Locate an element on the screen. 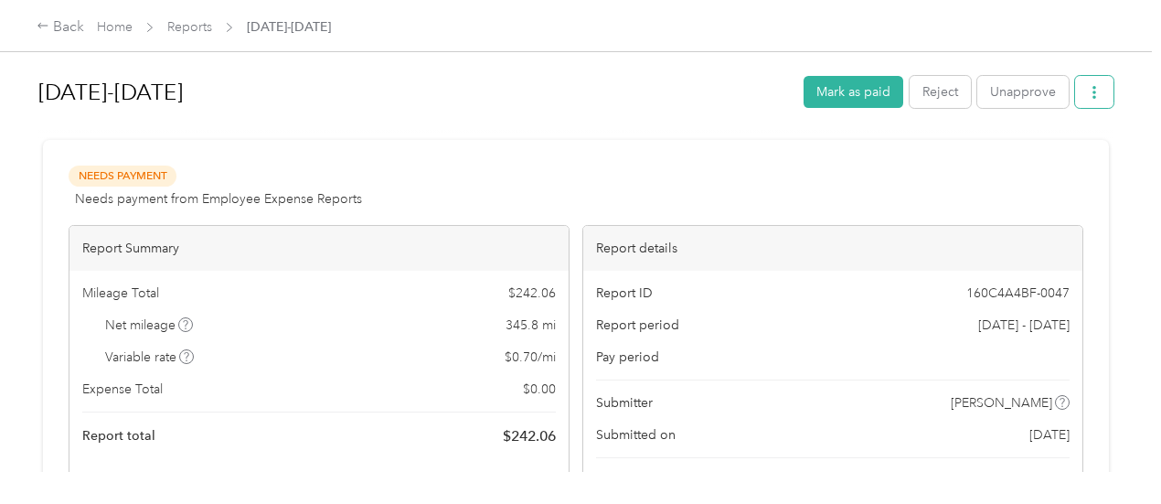  span: Needs Payment is located at coordinates (123, 176).